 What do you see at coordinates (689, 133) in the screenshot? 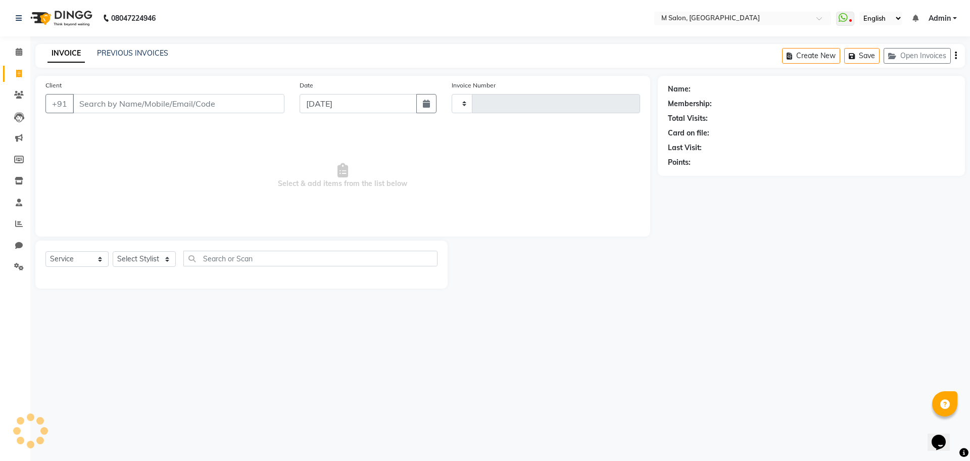
I see `div: Card on file:` at bounding box center [689, 133].